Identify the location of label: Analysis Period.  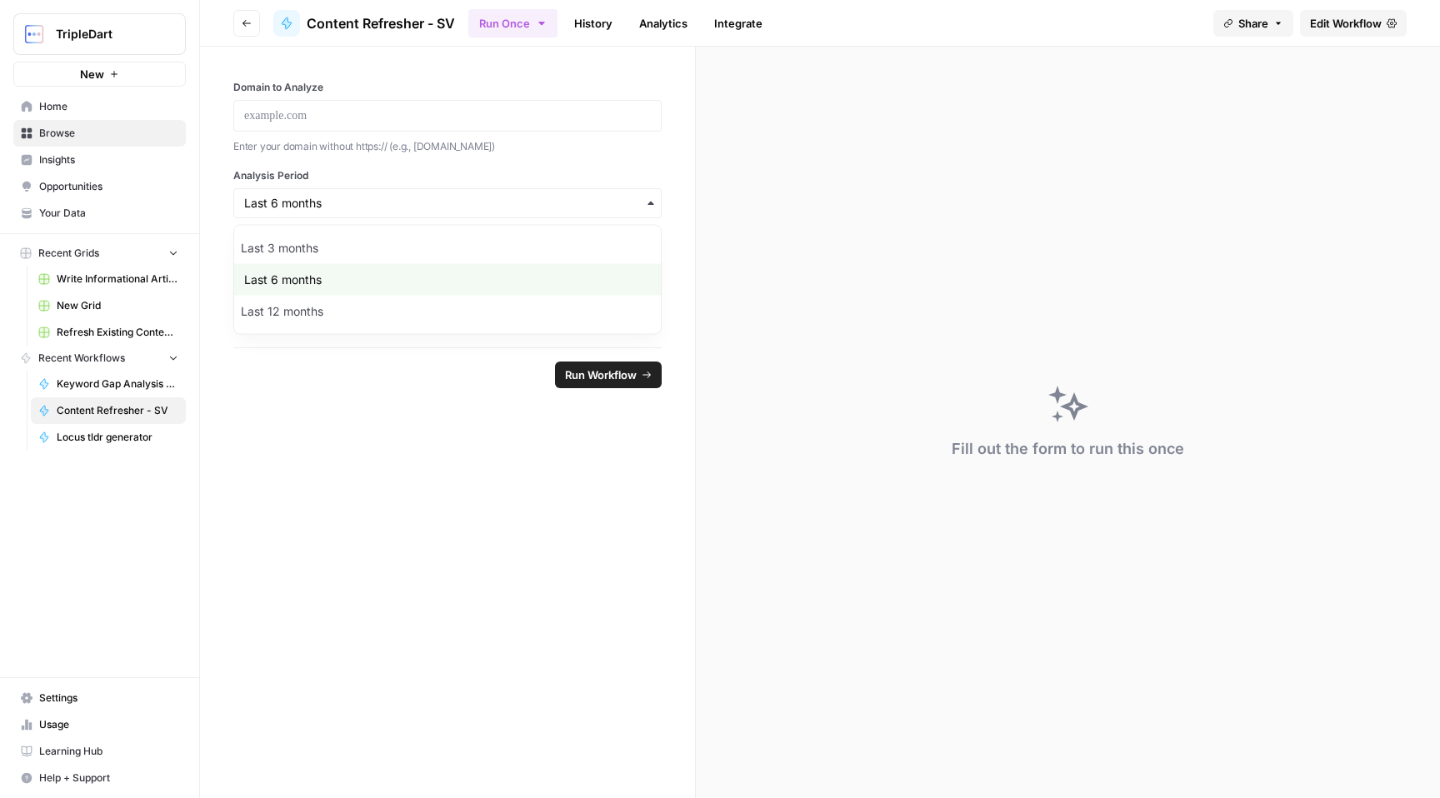
(447, 176).